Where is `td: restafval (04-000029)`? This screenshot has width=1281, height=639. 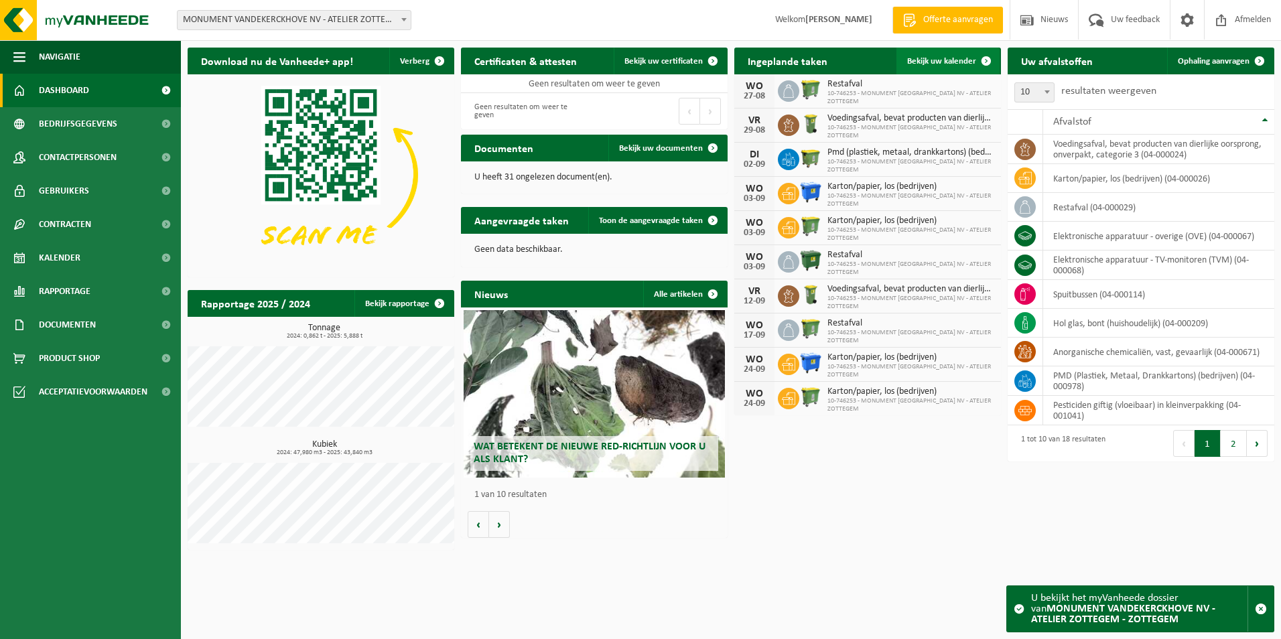 td: restafval (04-000029) is located at coordinates (1158, 207).